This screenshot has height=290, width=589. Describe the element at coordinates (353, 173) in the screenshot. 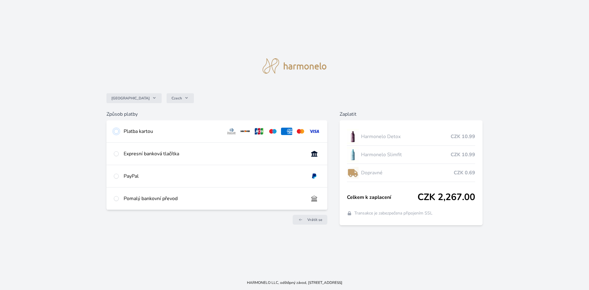

I see `img: delivery-lo.png` at that location.